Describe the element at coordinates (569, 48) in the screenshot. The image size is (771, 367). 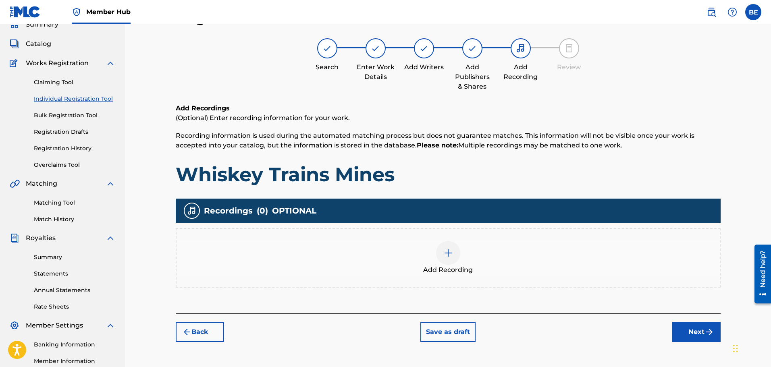
I see `img: step indicator icon for Review` at that location.